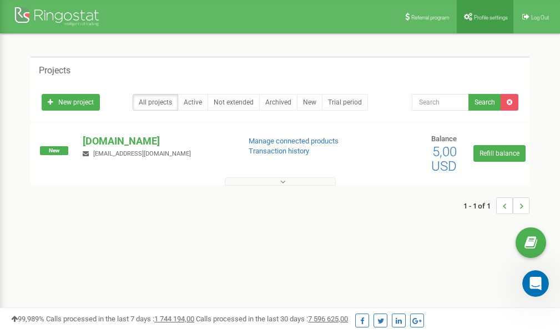 The height and width of the screenshot is (333, 560). I want to click on span: Calls processed in the last 30 days :, so click(272, 318).